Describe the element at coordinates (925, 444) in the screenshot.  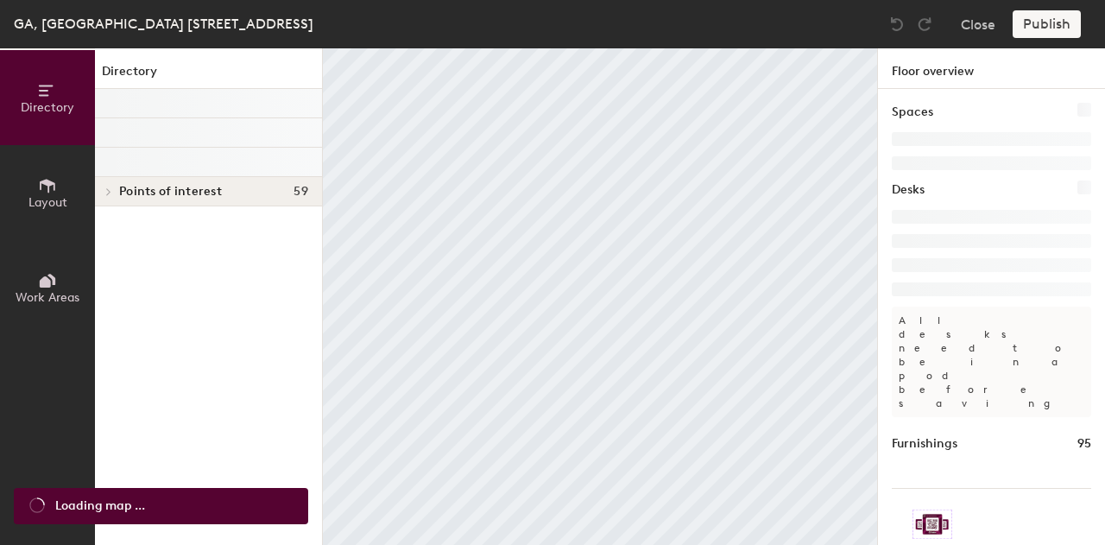
I see `h1: Furnishings` at that location.